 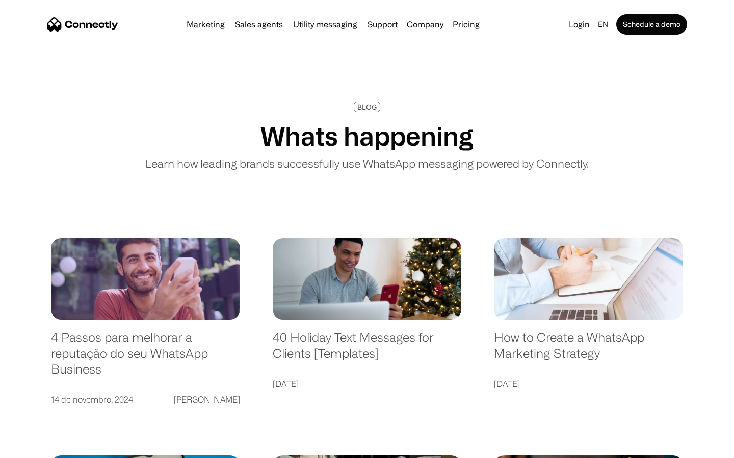 What do you see at coordinates (367, 136) in the screenshot?
I see `h1: Whats happening` at bounding box center [367, 136].